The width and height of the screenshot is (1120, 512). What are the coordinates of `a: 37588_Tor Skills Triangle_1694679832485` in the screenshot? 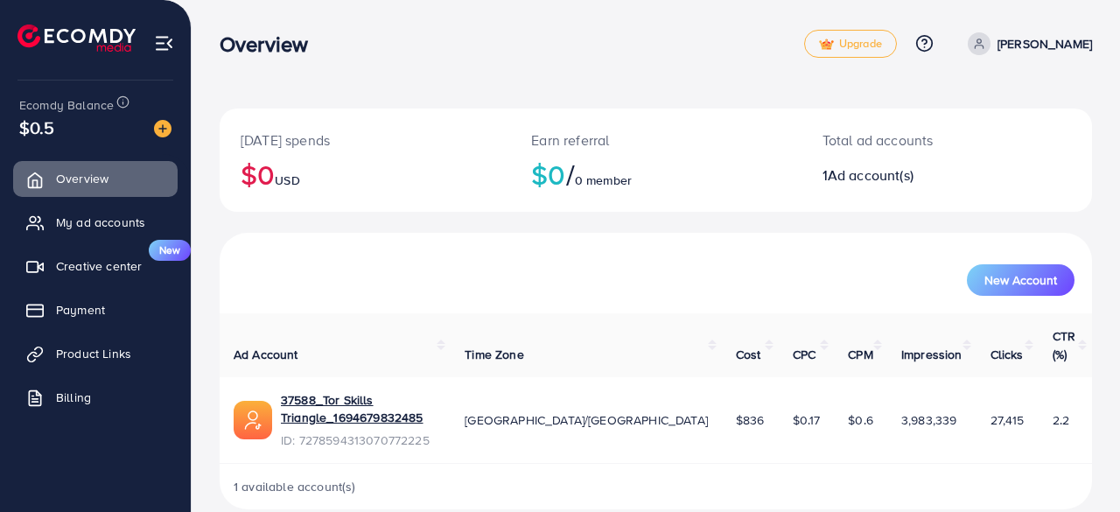 It's located at (359, 409).